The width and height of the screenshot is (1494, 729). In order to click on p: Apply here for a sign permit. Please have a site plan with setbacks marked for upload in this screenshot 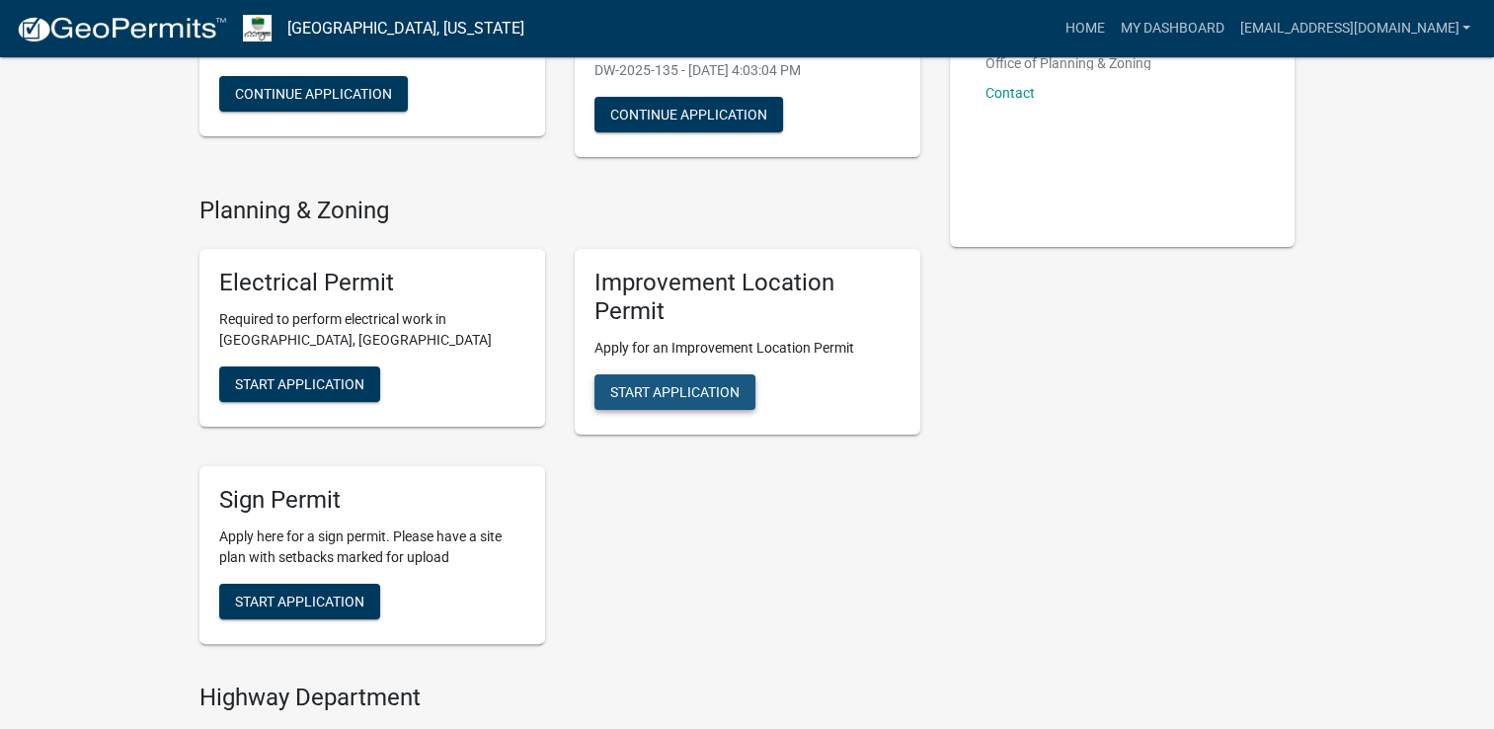, I will do `click(372, 547)`.